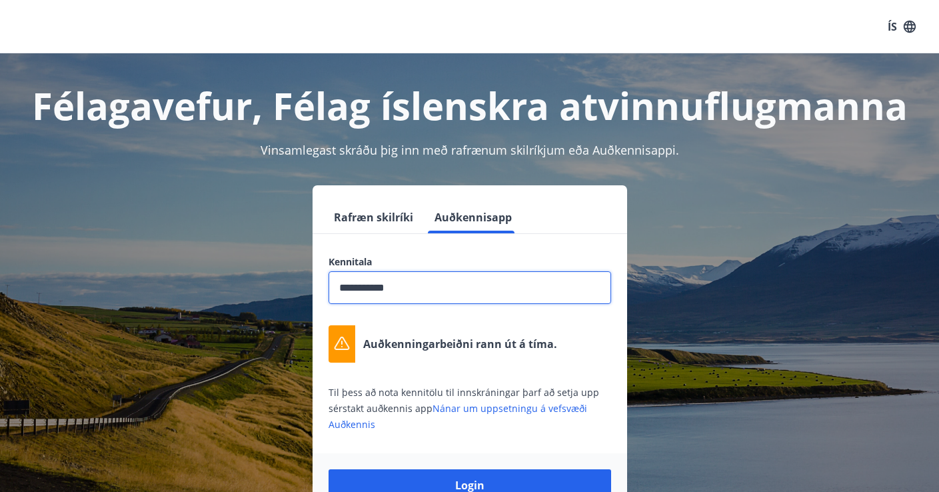 The width and height of the screenshot is (939, 492). I want to click on h1: Félagavefur, Félag íslenskra atvinnuflugmanna, so click(469, 105).